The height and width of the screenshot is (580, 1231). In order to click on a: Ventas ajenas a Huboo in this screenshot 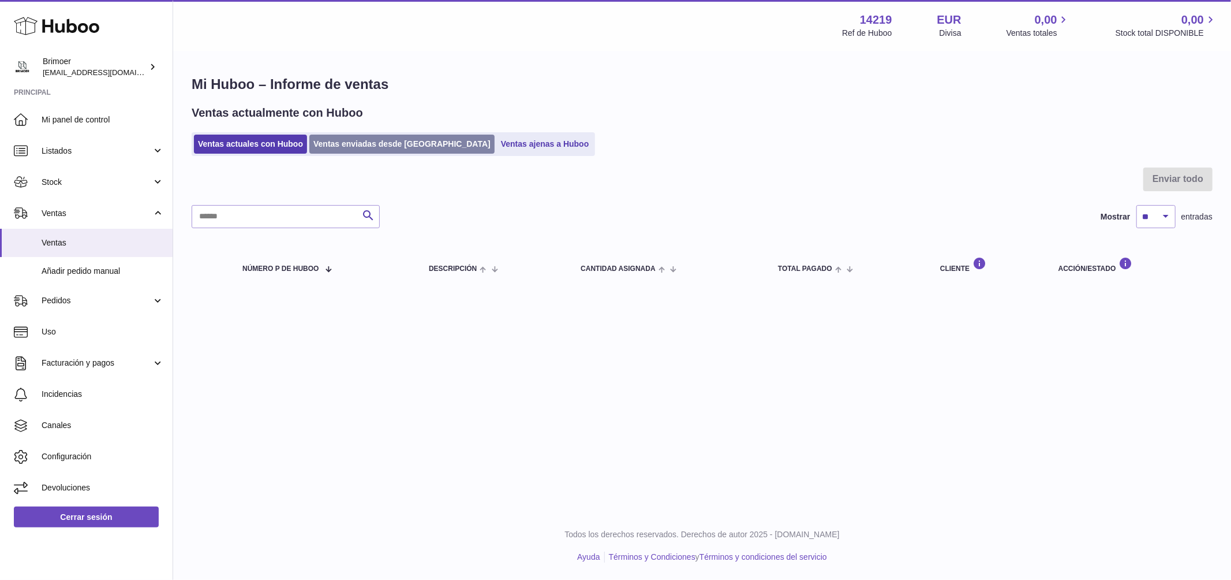, I will do `click(545, 144)`.